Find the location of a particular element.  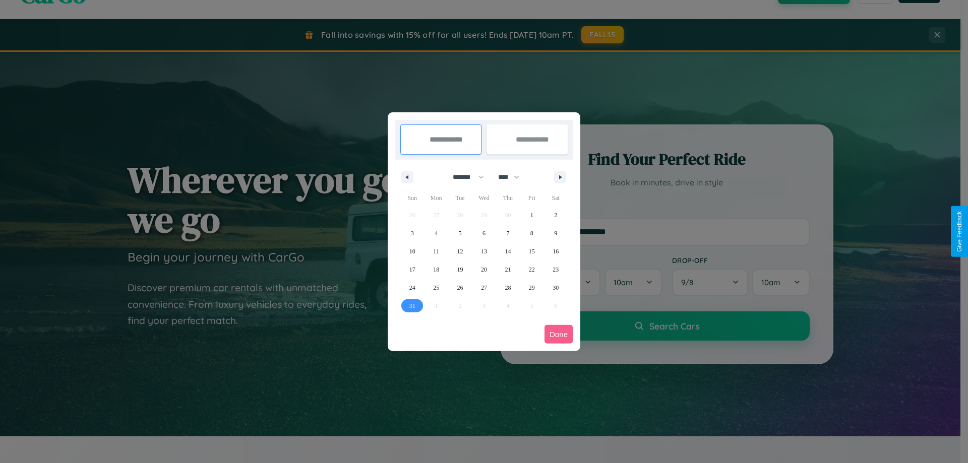

span: 18 is located at coordinates (436, 270).